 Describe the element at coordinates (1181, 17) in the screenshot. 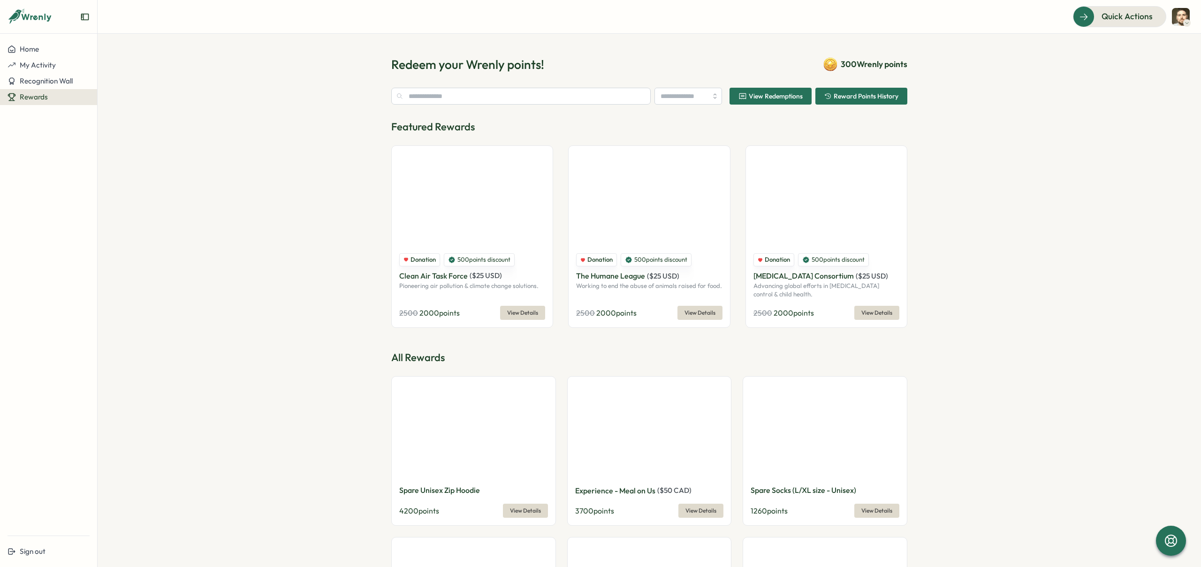

I see `button: john.phillips` at that location.